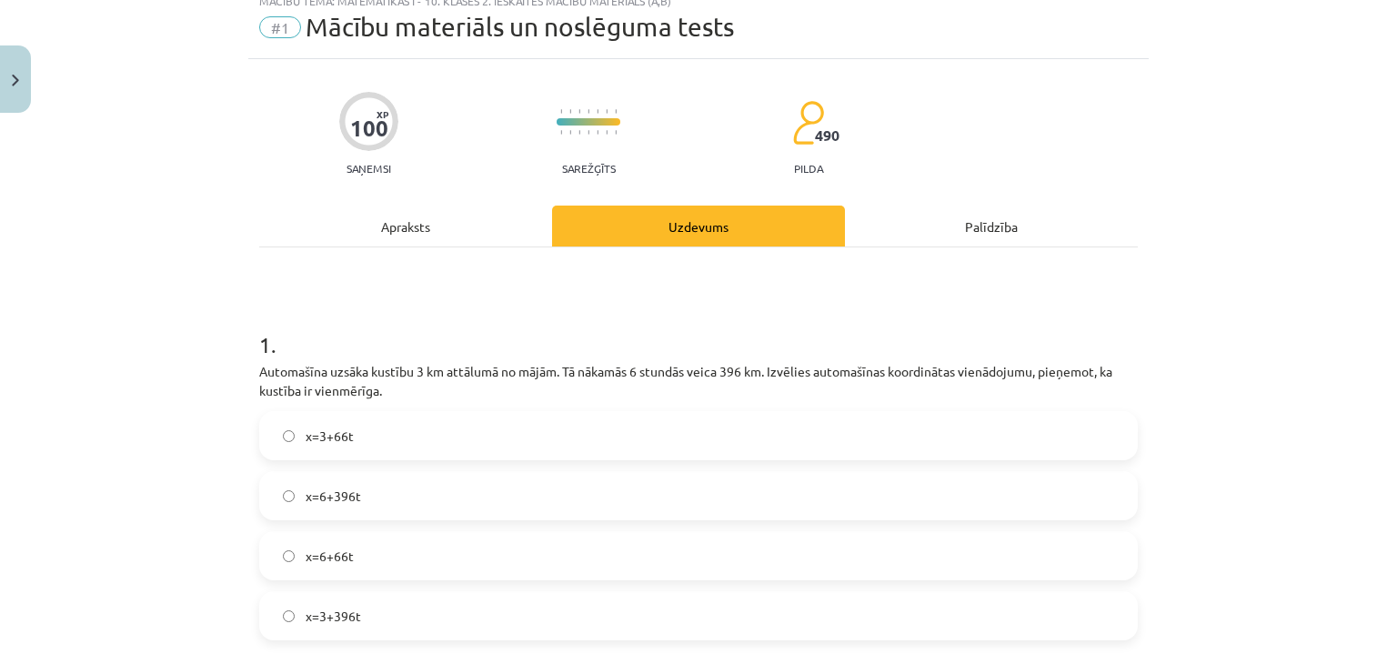 The width and height of the screenshot is (1397, 664). I want to click on div: Apraksts, so click(406, 226).